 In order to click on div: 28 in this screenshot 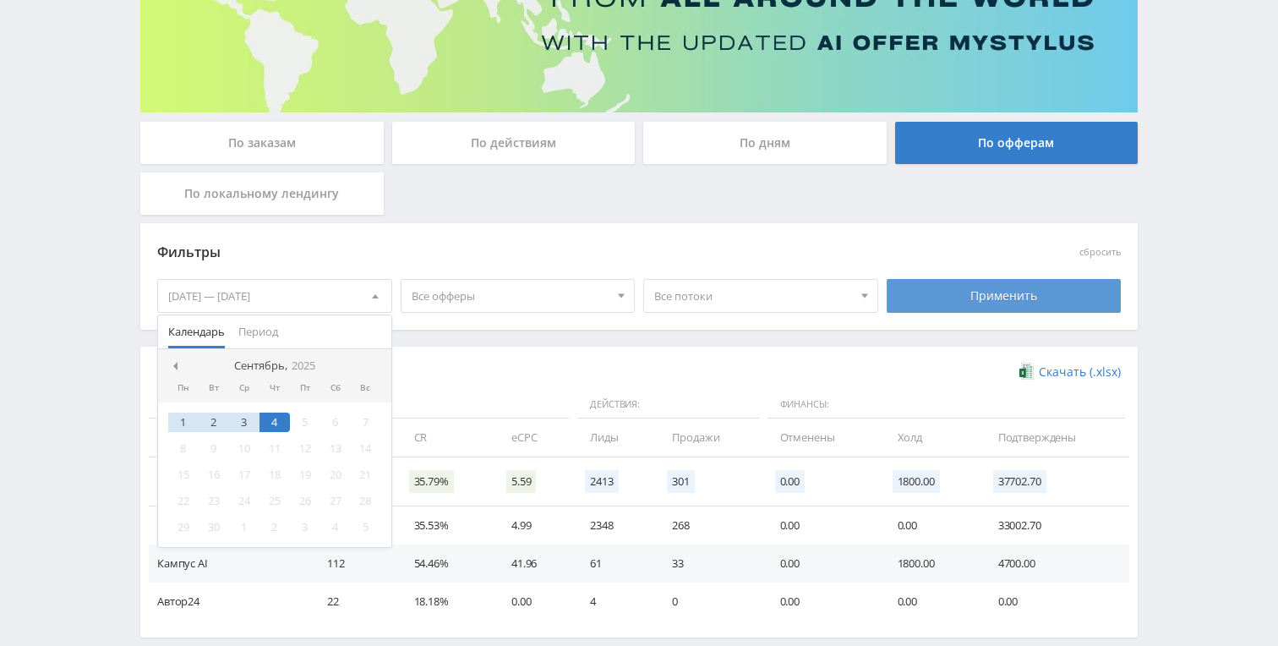, I will do `click(366, 500)`.